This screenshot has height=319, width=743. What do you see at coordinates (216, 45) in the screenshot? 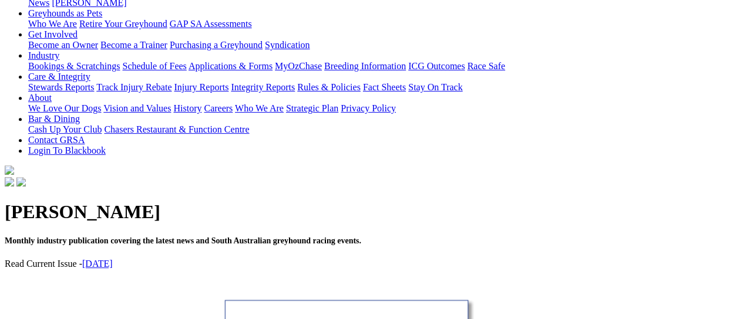
I see `a: Purchasing a Greyhound` at bounding box center [216, 45].